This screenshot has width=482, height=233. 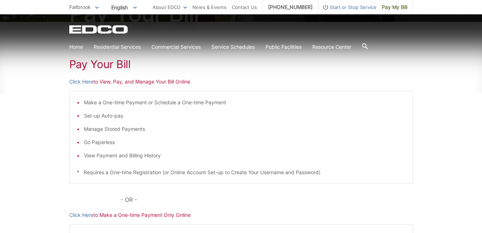 What do you see at coordinates (245, 129) in the screenshot?
I see `li: Manage Stored Payments` at bounding box center [245, 129].